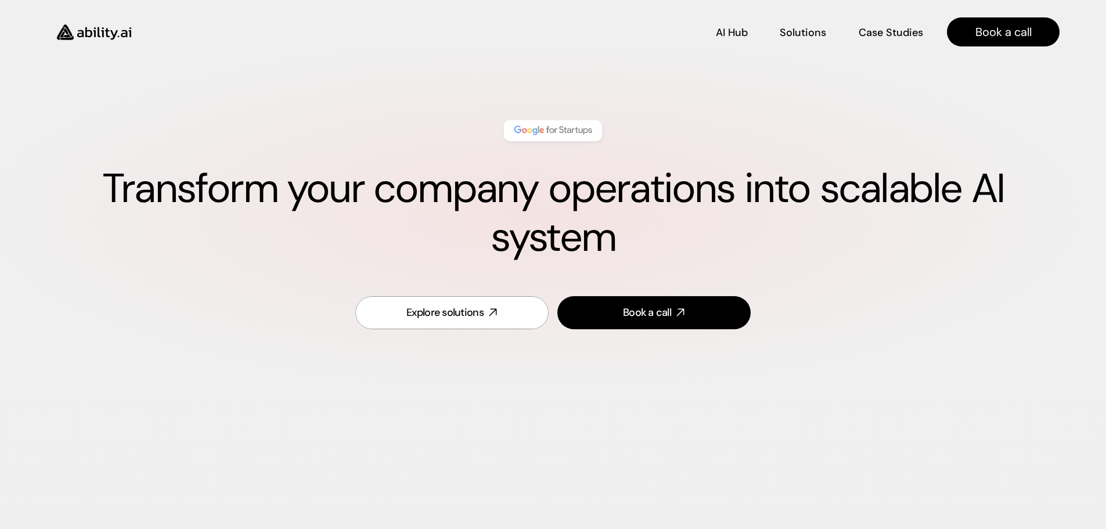 Image resolution: width=1106 pixels, height=529 pixels. Describe the element at coordinates (891, 33) in the screenshot. I see `p: Case Studies` at that location.